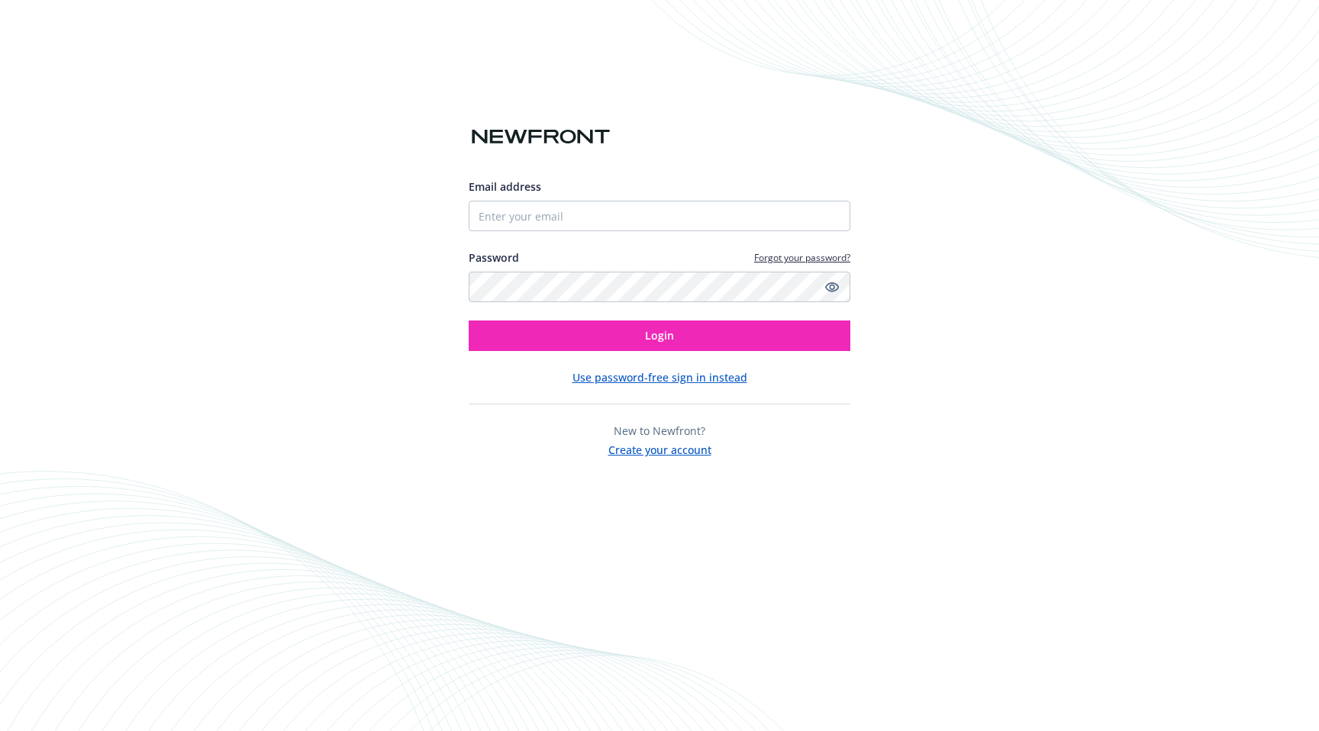 The width and height of the screenshot is (1319, 731). Describe the element at coordinates (832, 287) in the screenshot. I see `a: Show password` at that location.